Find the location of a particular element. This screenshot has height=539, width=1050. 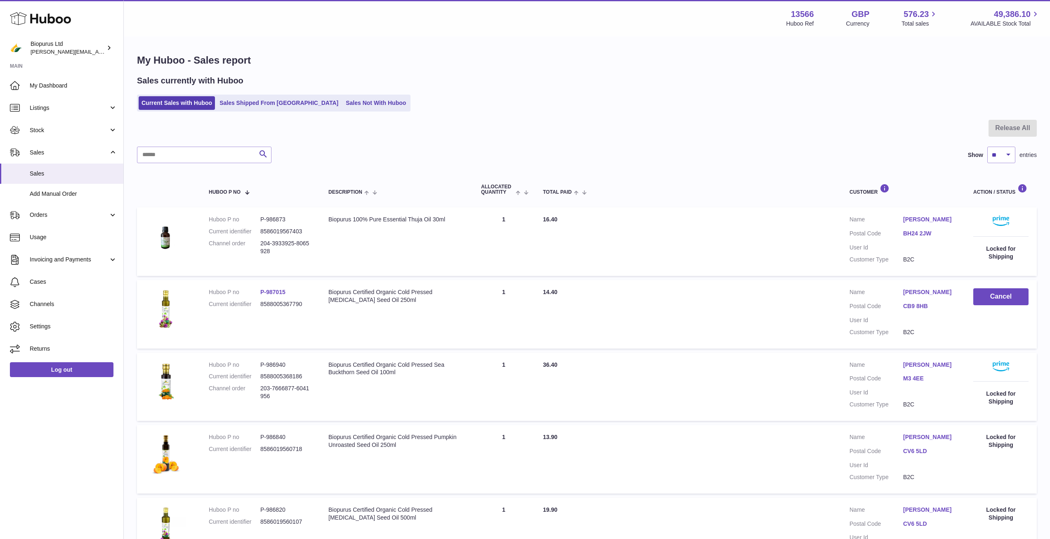

span: ALLOCATED Quantity is located at coordinates (497, 189).